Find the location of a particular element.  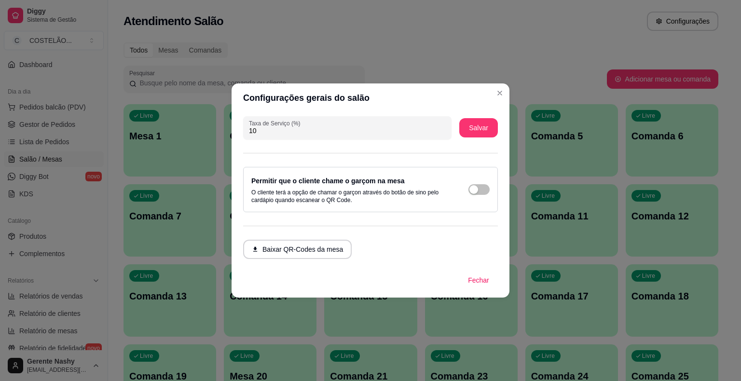

button: Salvar is located at coordinates (479, 128).